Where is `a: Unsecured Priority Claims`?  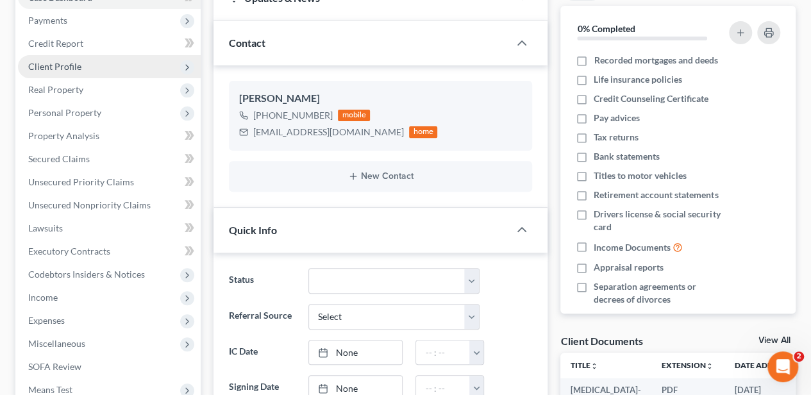 a: Unsecured Priority Claims is located at coordinates (109, 182).